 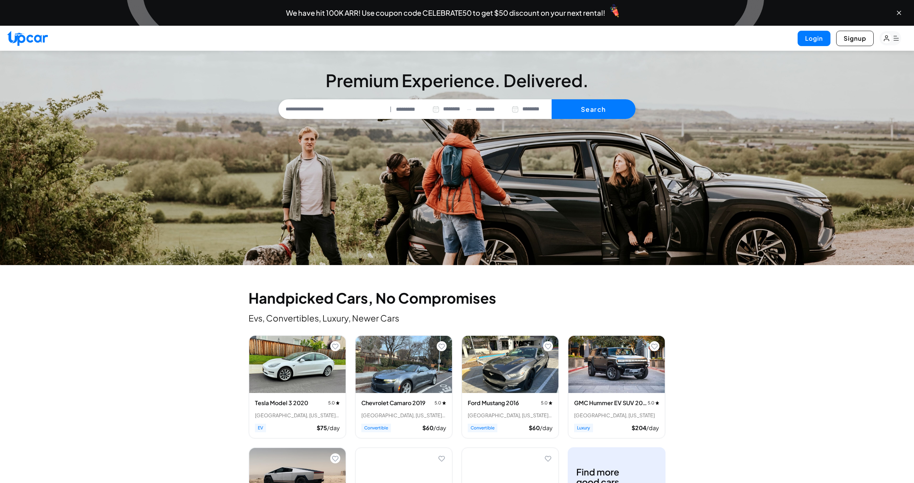 I want to click on img: GMC Hummer EV SUV 2024, so click(x=616, y=364).